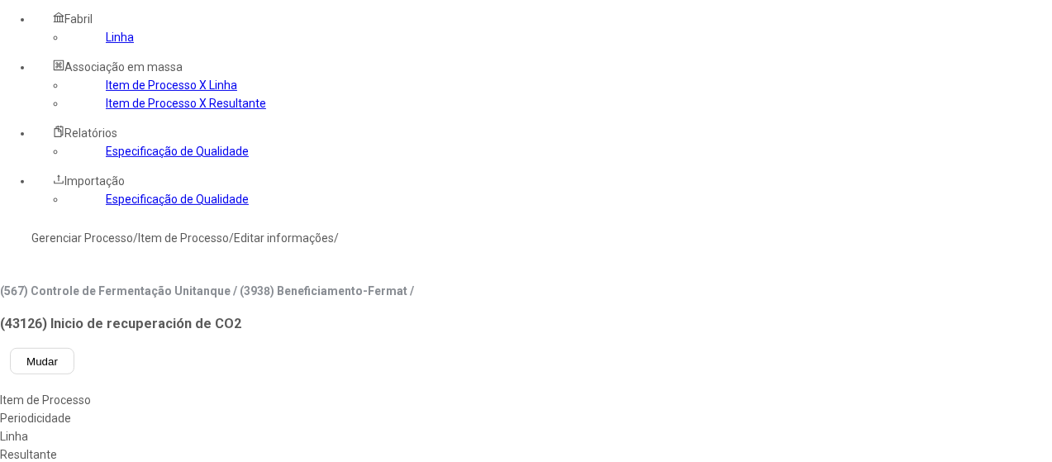  Describe the element at coordinates (94, 181) in the screenshot. I see `span: Importação` at that location.